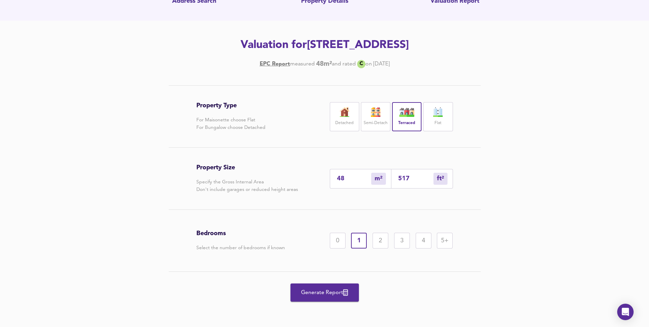  I want to click on span: Generate Report, so click(325, 292).